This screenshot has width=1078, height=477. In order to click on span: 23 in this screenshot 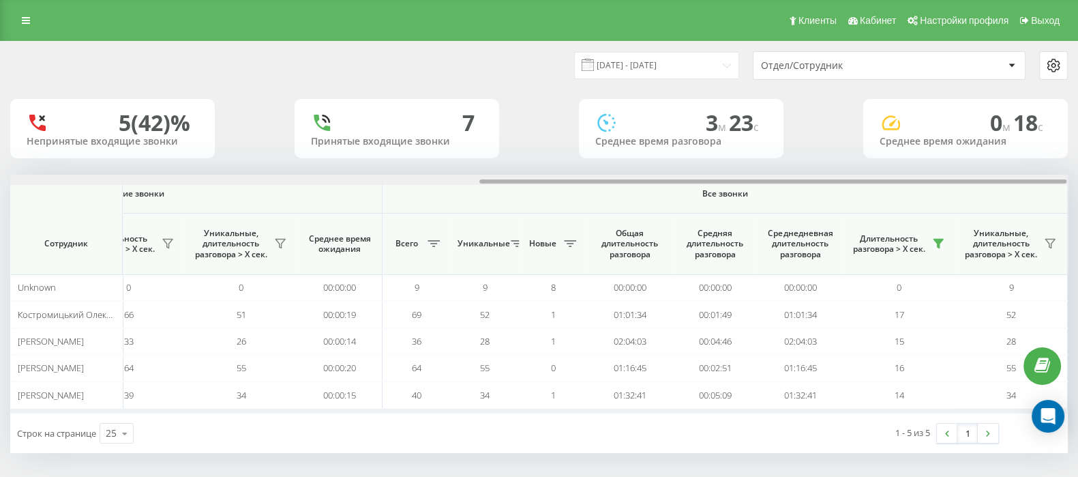, I will do `click(744, 122)`.